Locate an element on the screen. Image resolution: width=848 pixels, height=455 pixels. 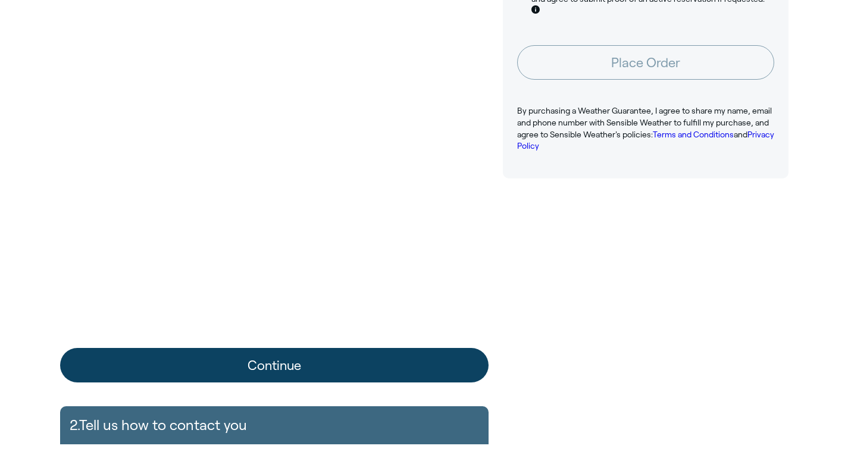
button: Place Order is located at coordinates (646, 63).